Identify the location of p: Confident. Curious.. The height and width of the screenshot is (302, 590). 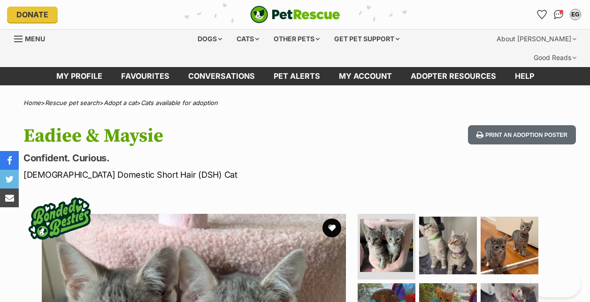
(192, 158).